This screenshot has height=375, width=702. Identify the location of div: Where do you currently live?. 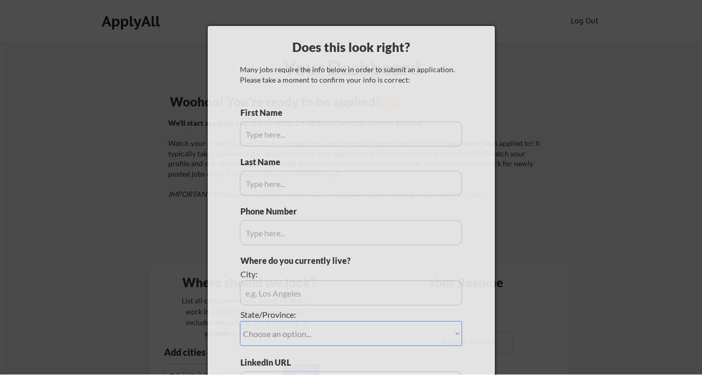
(322, 261).